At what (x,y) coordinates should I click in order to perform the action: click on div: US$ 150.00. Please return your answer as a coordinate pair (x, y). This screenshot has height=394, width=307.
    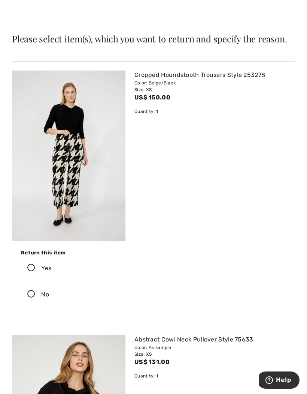
    Looking at the image, I should click on (213, 97).